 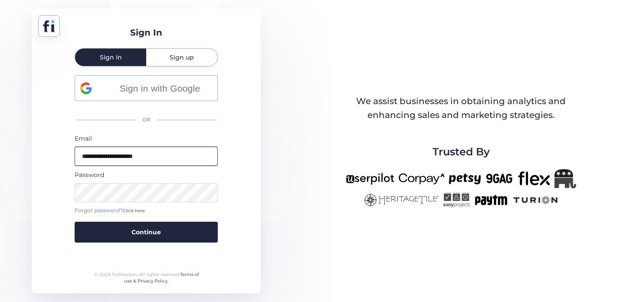 I want to click on div: Forgot password?, so click(x=146, y=210).